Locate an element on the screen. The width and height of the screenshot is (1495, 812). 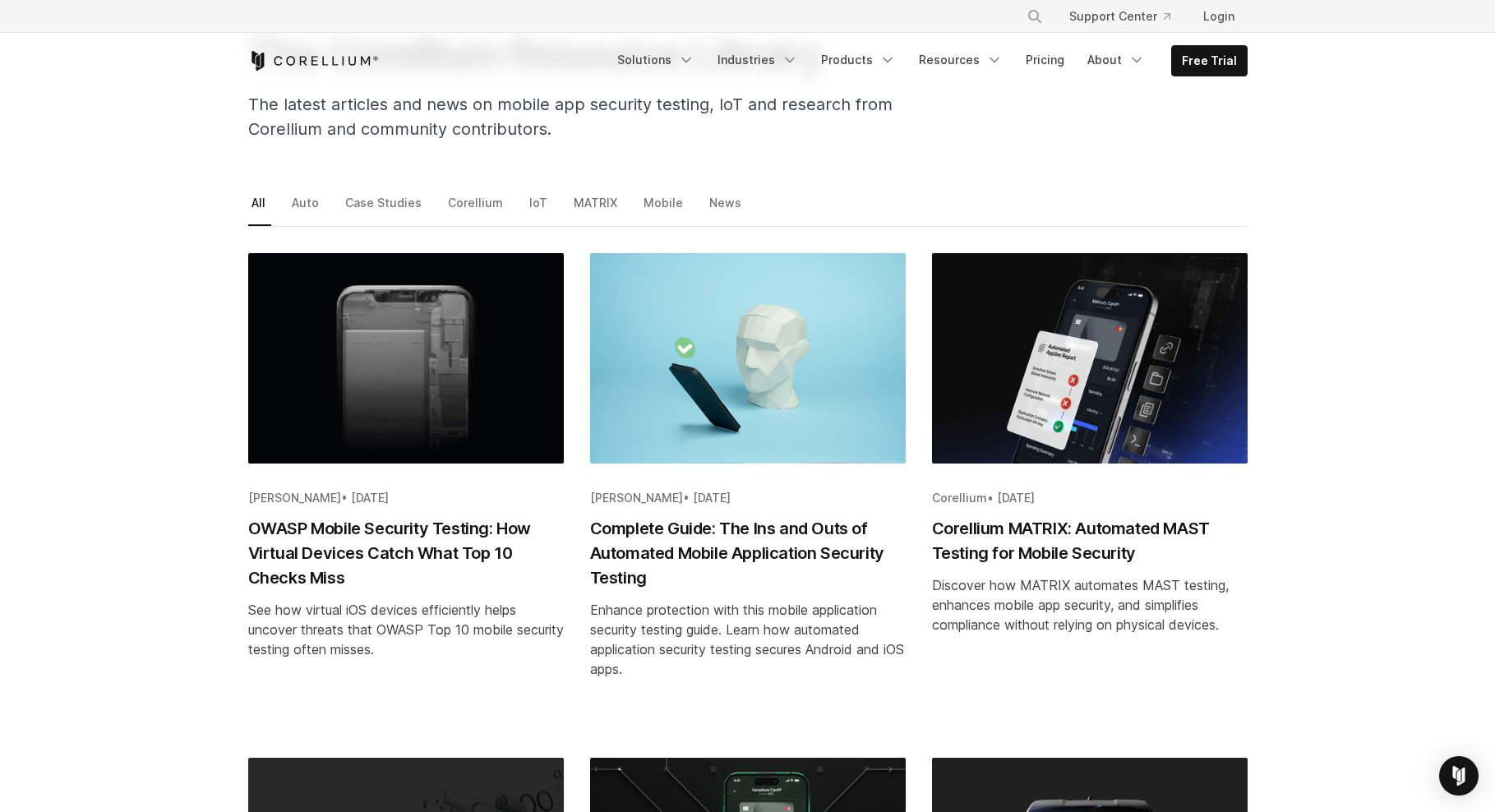
img: Complete Guide: The Ins and Outs of Automated Mobile Application Security Testing is located at coordinates (748, 358).